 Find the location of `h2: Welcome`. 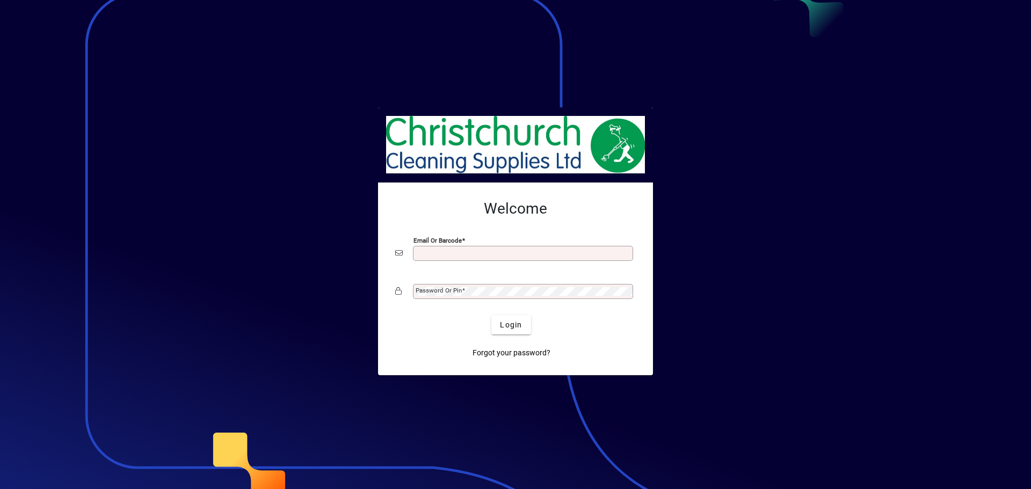

h2: Welcome is located at coordinates (515, 209).